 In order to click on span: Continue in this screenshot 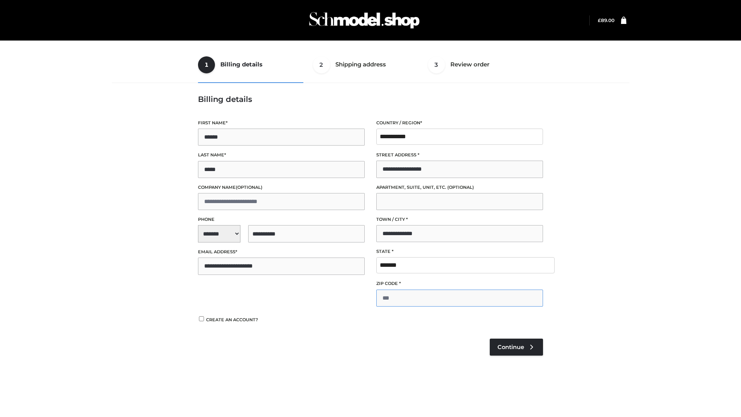, I will do `click(511, 347)`.